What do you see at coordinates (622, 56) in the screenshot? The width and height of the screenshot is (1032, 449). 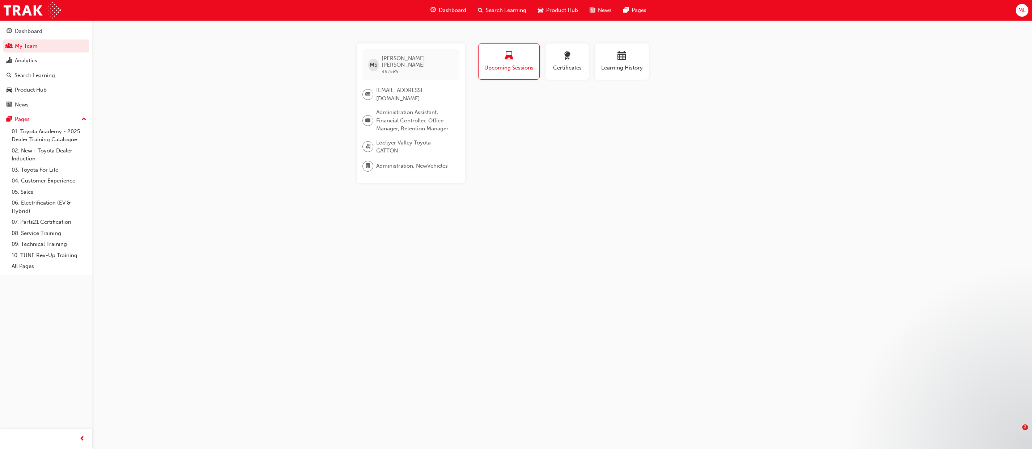 I see `span: calendar-icon` at bounding box center [622, 56].